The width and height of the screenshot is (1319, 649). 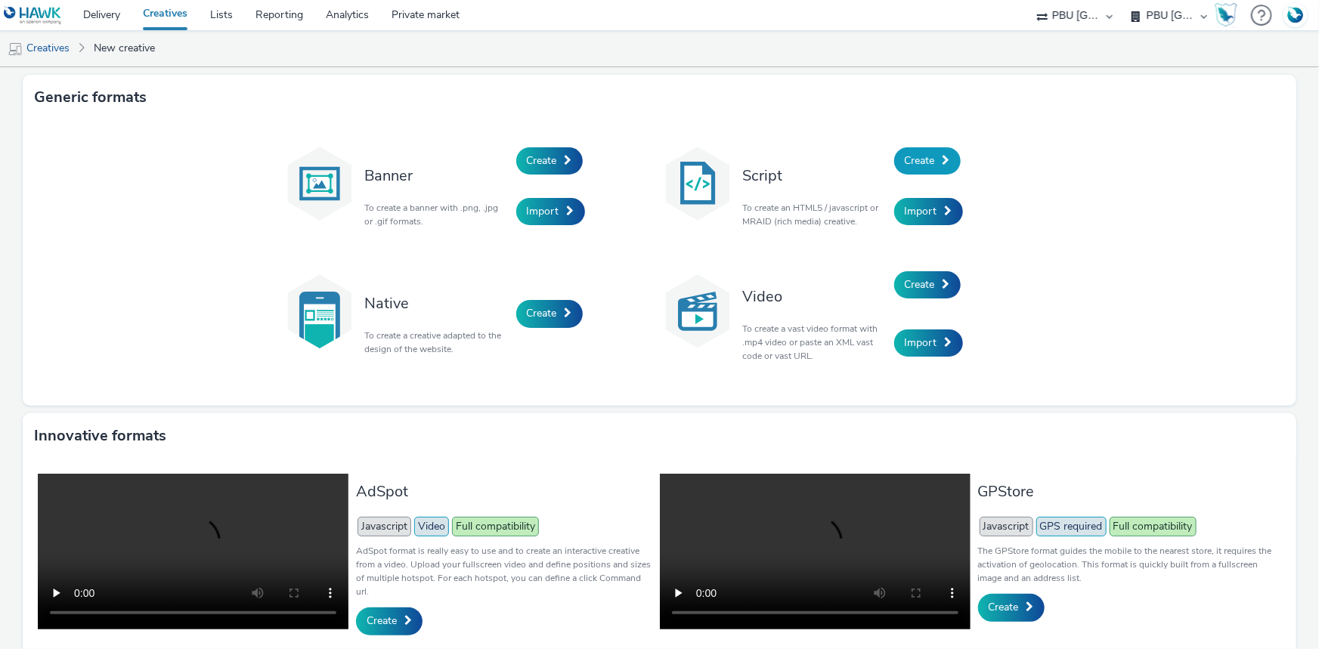 I want to click on p: AdSpot format is really easy to use and to create an interactive creative from a video. Upload yo..., so click(x=504, y=572).